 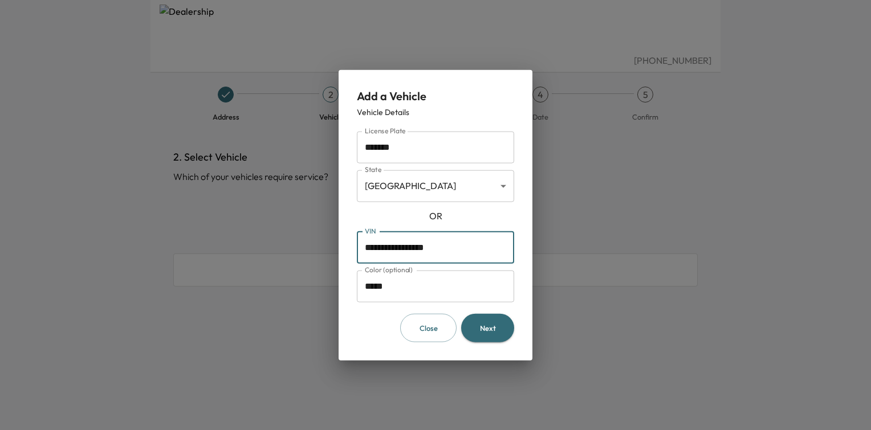 What do you see at coordinates (436, 112) in the screenshot?
I see `div: Vehicle Details` at bounding box center [436, 112].